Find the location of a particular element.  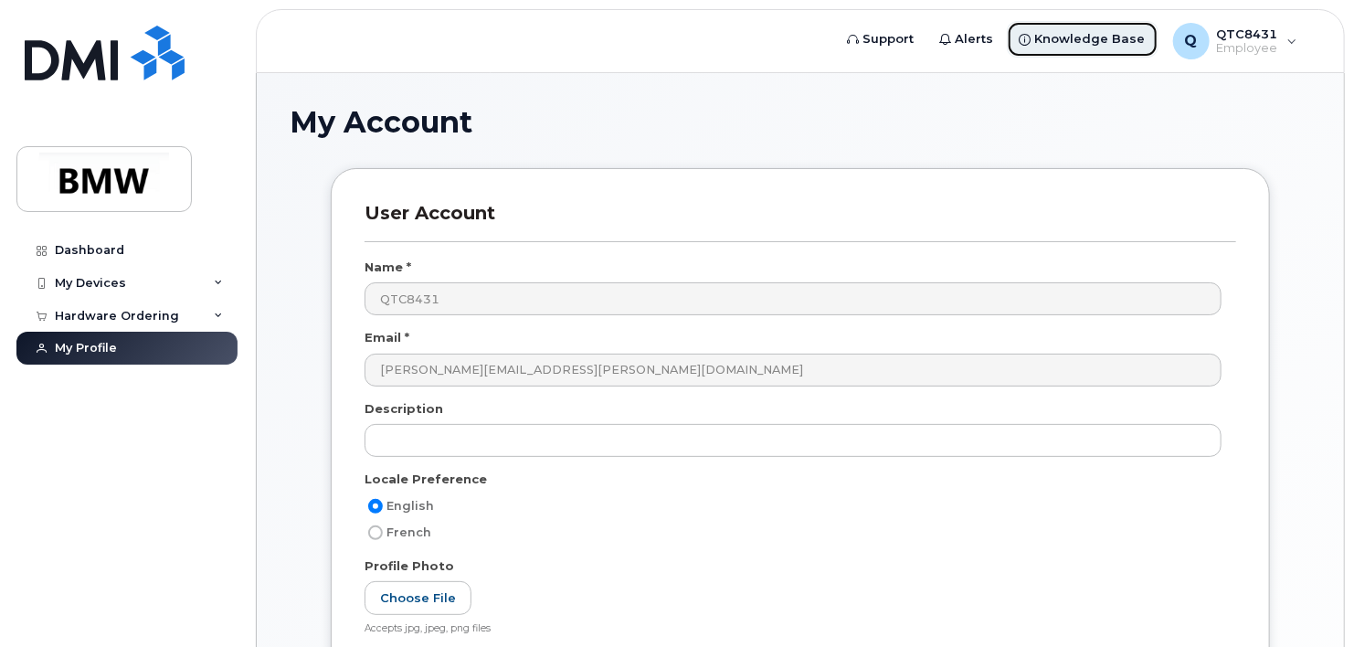

h1: My Account is located at coordinates (800, 121).